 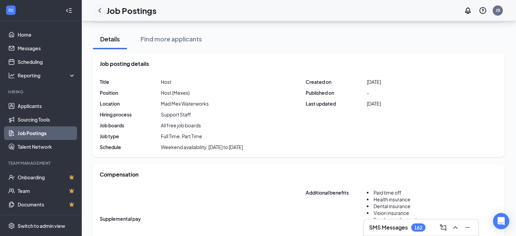 What do you see at coordinates (166, 82) in the screenshot?
I see `span: Host` at bounding box center [166, 82].